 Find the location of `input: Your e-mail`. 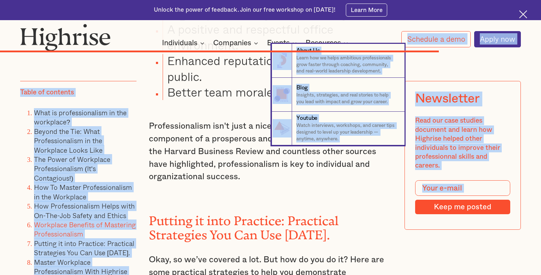

input: Your e-mail is located at coordinates (462, 188).